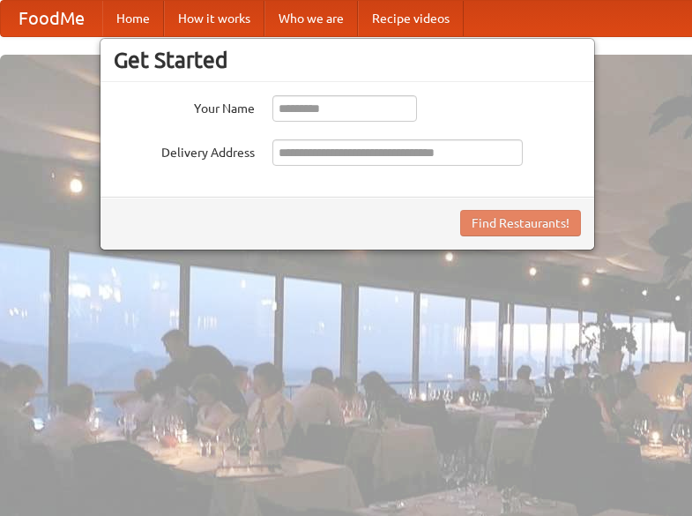 The image size is (692, 516). Describe the element at coordinates (311, 19) in the screenshot. I see `a: Who we are` at that location.